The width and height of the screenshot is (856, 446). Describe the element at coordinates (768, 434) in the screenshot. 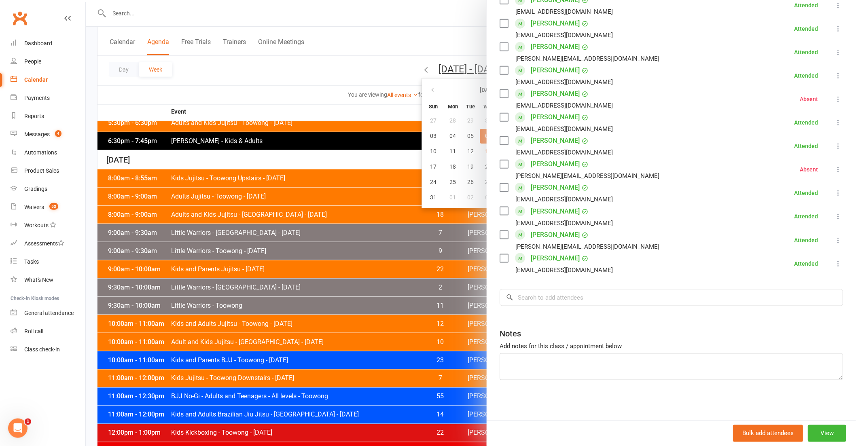

I see `button: Bulk add attendees` at that location.